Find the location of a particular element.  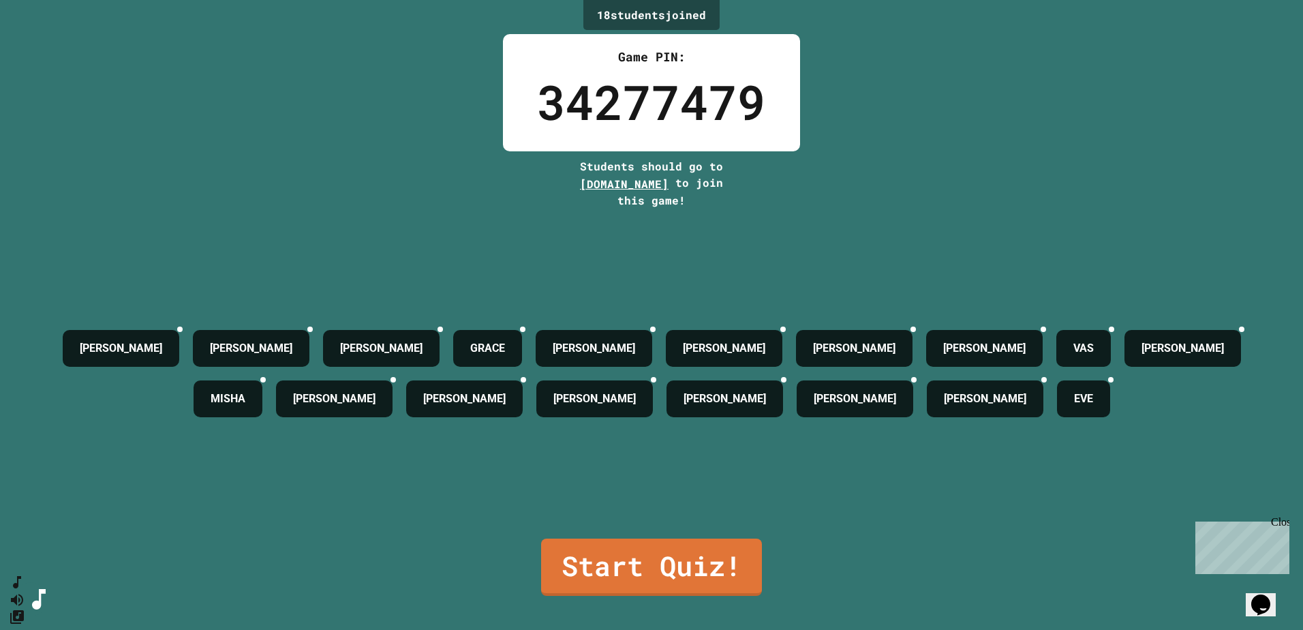

div: Students should go to to join this game! is located at coordinates (652, 183).